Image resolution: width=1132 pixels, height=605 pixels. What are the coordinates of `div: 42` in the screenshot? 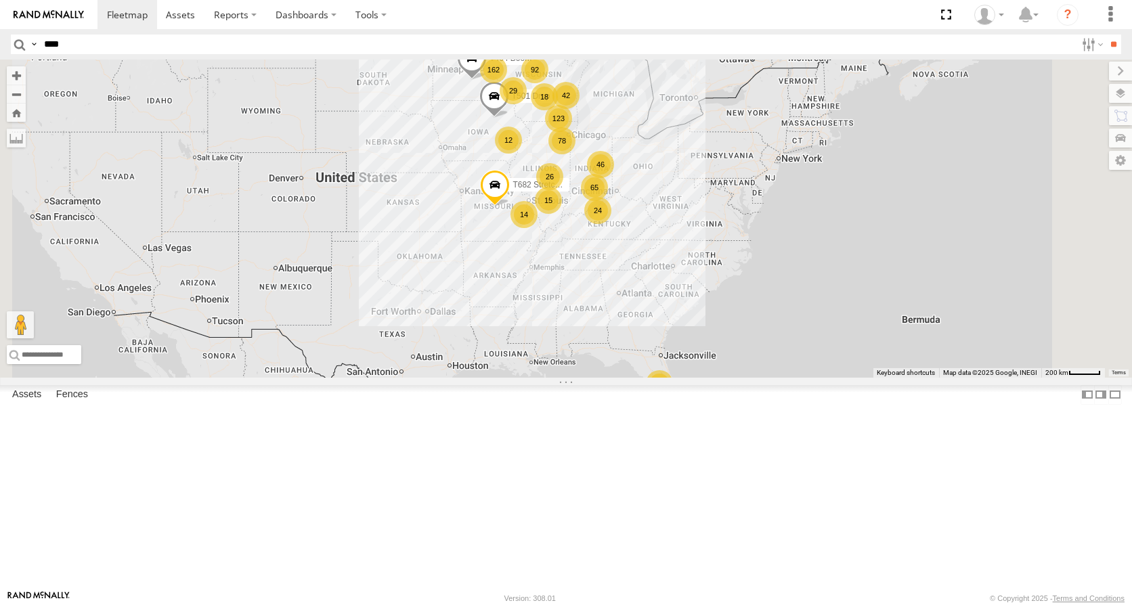 It's located at (566, 95).